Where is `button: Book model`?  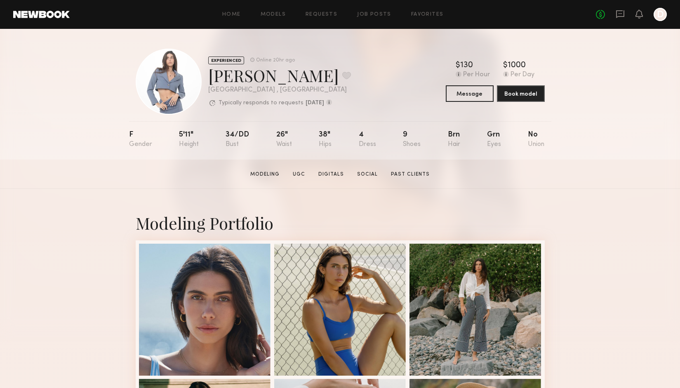 button: Book model is located at coordinates (521, 94).